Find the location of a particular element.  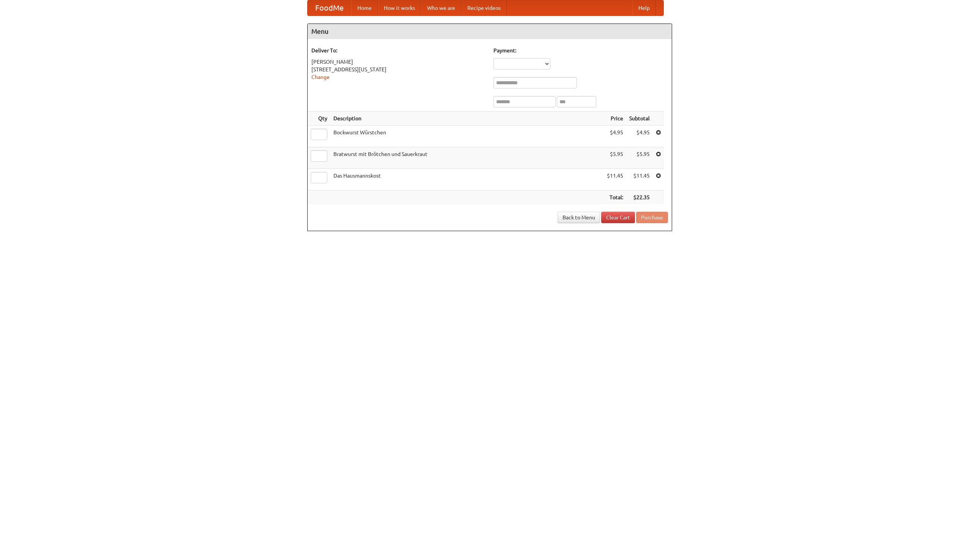

a: Recipe videos is located at coordinates (484, 8).